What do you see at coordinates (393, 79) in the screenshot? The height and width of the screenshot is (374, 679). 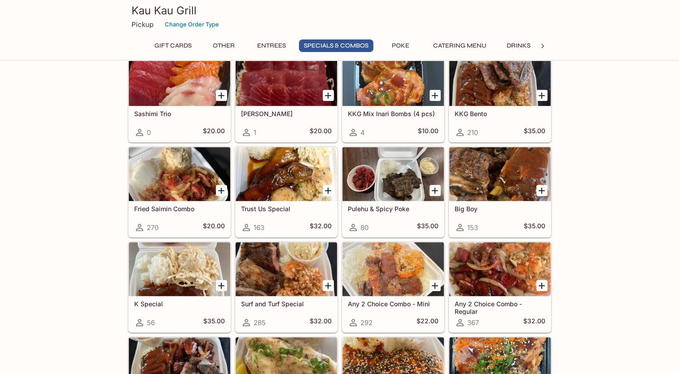 I see `div: KKG Mix Inari Bombs (4 pcs)` at bounding box center [393, 79].